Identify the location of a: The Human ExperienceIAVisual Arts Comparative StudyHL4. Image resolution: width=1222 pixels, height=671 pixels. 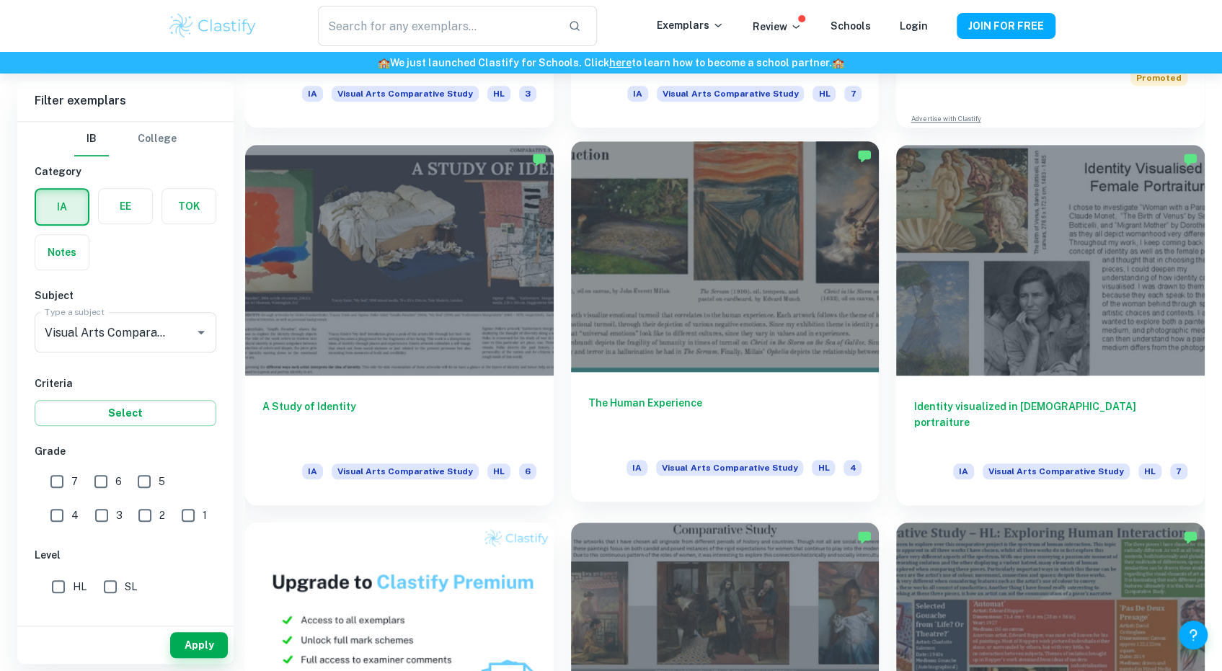
(725, 325).